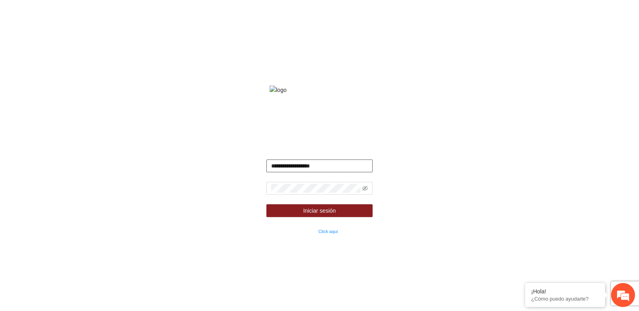 The height and width of the screenshot is (311, 639). What do you see at coordinates (319, 149) in the screenshot?
I see `strong: Bienvenido` at bounding box center [319, 149].